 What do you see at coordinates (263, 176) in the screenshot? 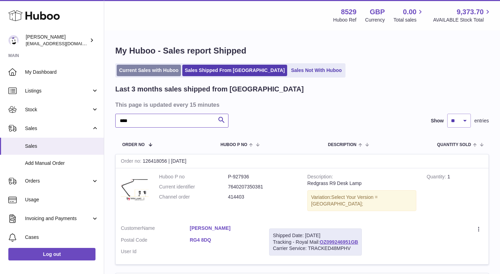
I see `dd: P-927936` at bounding box center [263, 176].